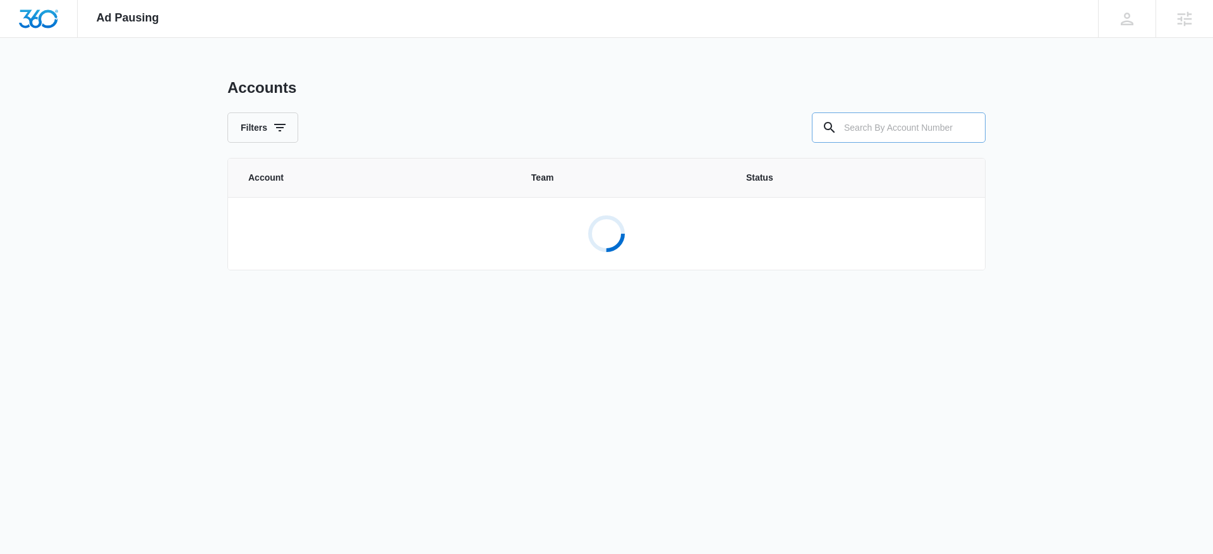  What do you see at coordinates (263, 128) in the screenshot?
I see `button: Filters` at bounding box center [263, 128].